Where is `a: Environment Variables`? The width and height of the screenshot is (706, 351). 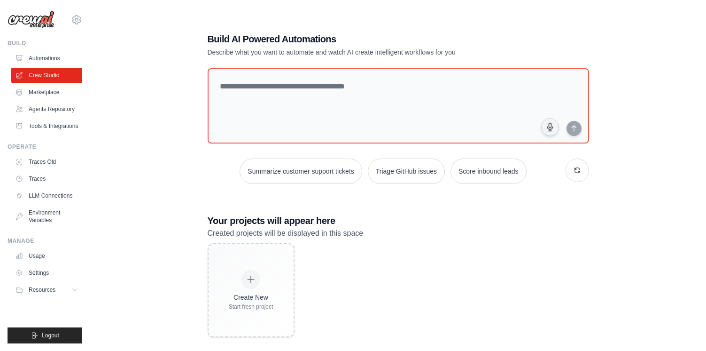 a: Environment Variables is located at coordinates (47, 216).